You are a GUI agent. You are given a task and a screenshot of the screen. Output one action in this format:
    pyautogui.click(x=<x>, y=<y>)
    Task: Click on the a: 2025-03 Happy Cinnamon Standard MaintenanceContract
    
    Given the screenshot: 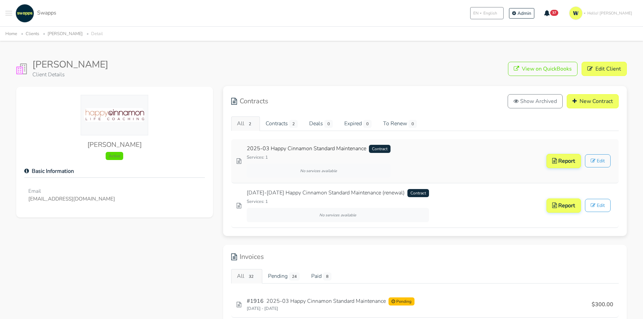 What is the action you would take?
    pyautogui.click(x=319, y=149)
    